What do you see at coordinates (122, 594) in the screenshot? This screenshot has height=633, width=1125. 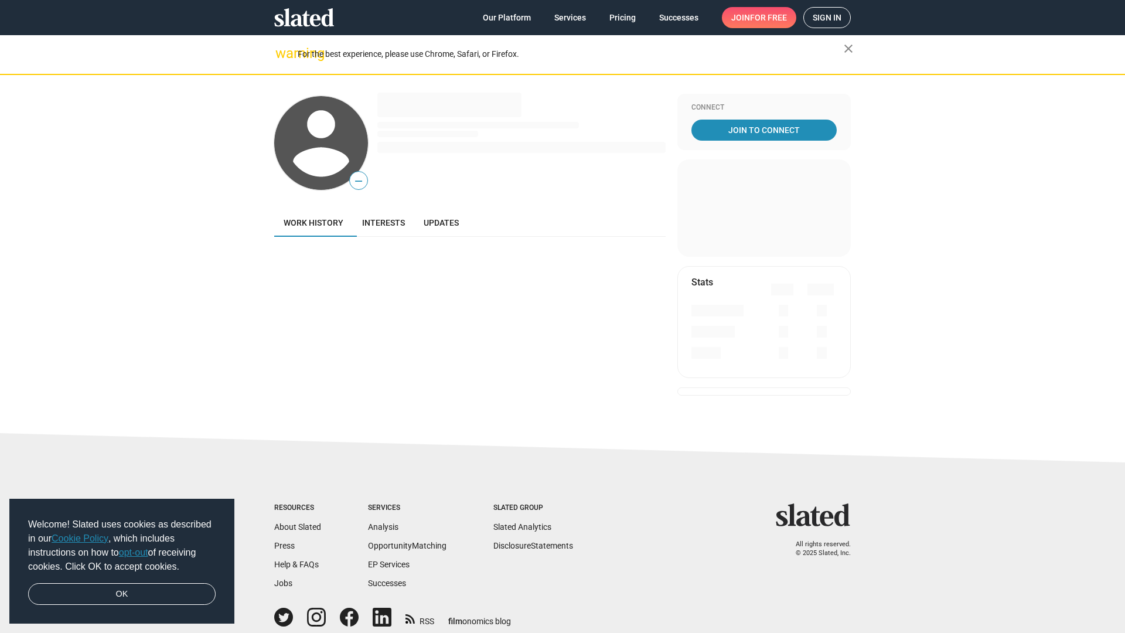 I see `a: dismiss cookie message` at bounding box center [122, 594].